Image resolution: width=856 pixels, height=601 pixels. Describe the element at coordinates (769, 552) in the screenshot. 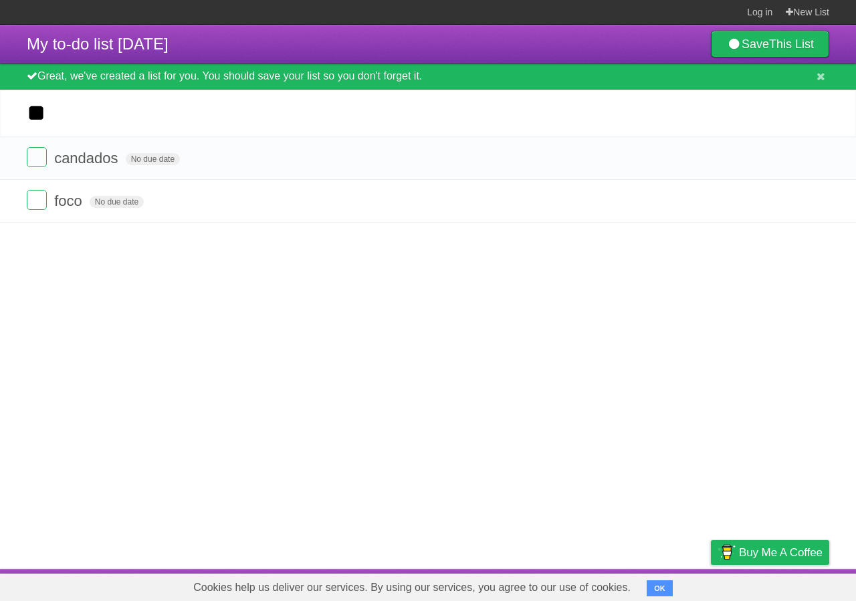

I see `a: Buy me a coffee` at that location.